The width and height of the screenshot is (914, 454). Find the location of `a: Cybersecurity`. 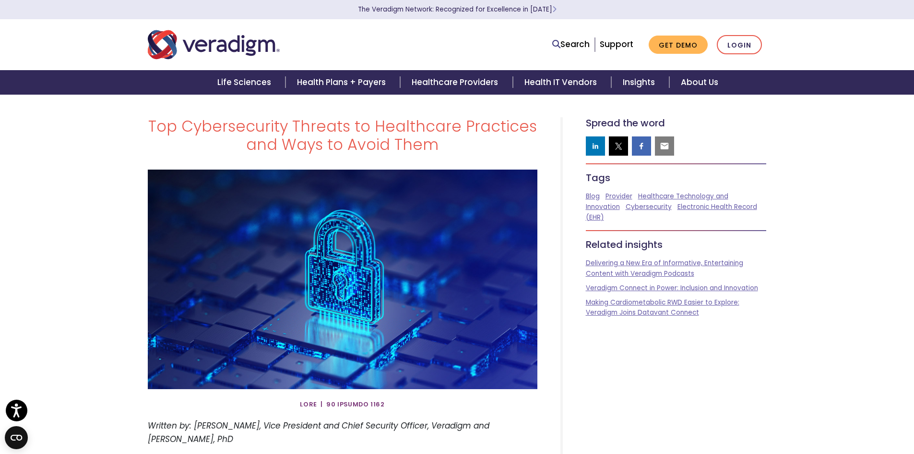

a: Cybersecurity is located at coordinates (649, 206).